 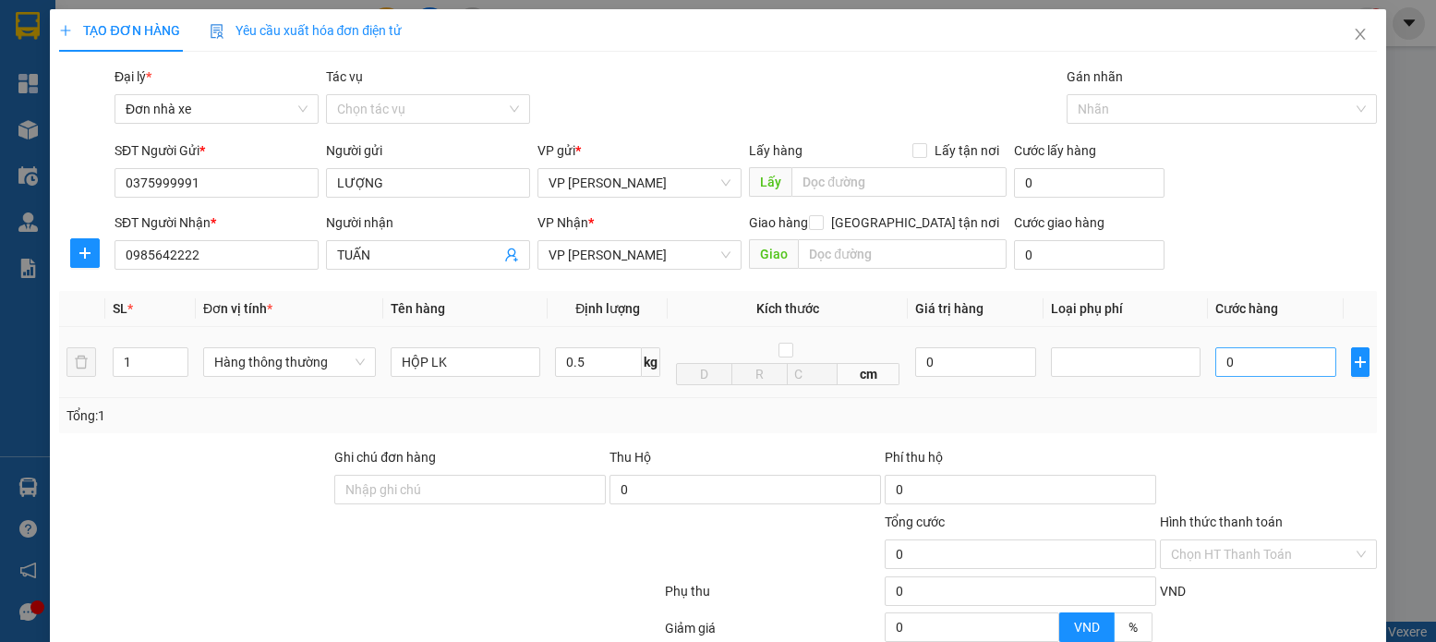 I want to click on span: Giao, so click(x=773, y=254).